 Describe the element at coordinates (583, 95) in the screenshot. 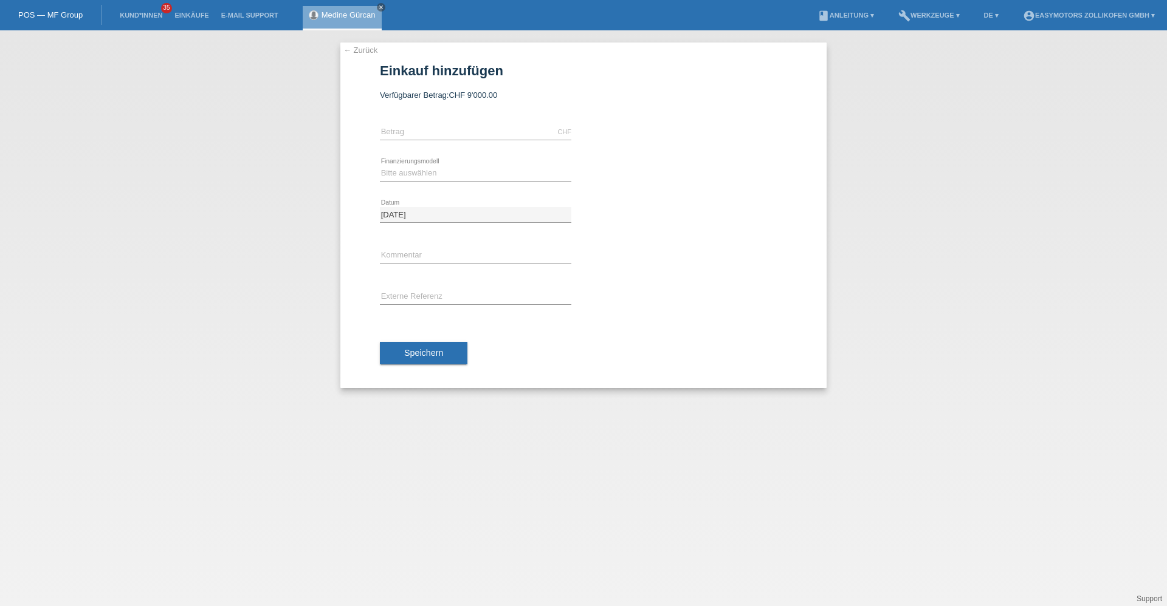

I see `div: Verfügbarer Betrag:` at that location.